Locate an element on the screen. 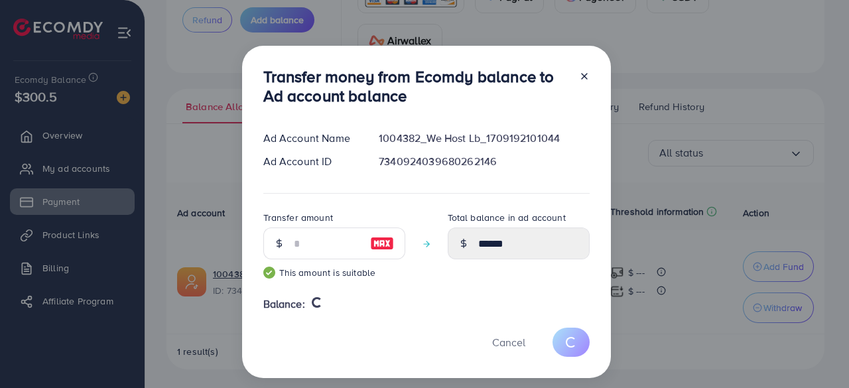 The width and height of the screenshot is (849, 388). div: 1004382_We Host Lb_1709192101044 is located at coordinates (484, 138).